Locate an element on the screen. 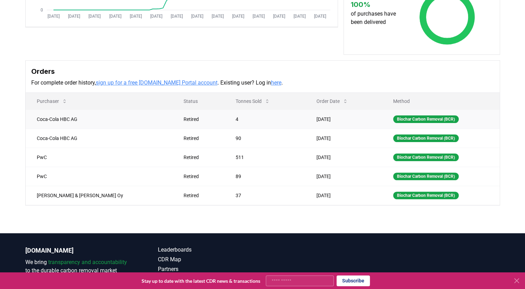  td: 37 is located at coordinates (265, 195).